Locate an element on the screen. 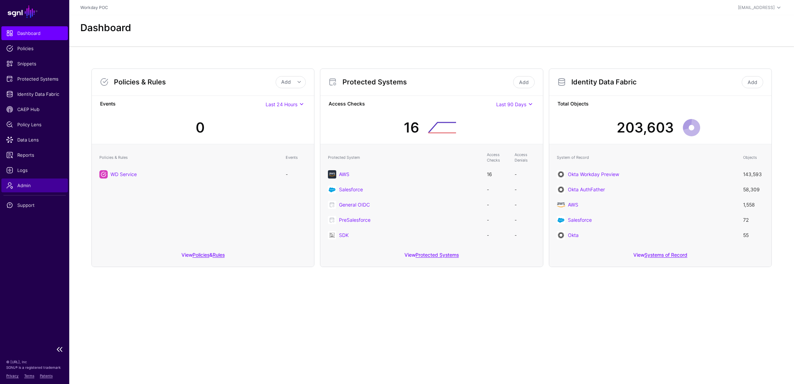 Image resolution: width=794 pixels, height=384 pixels. a: Okta Workday Preview is located at coordinates (594, 174).